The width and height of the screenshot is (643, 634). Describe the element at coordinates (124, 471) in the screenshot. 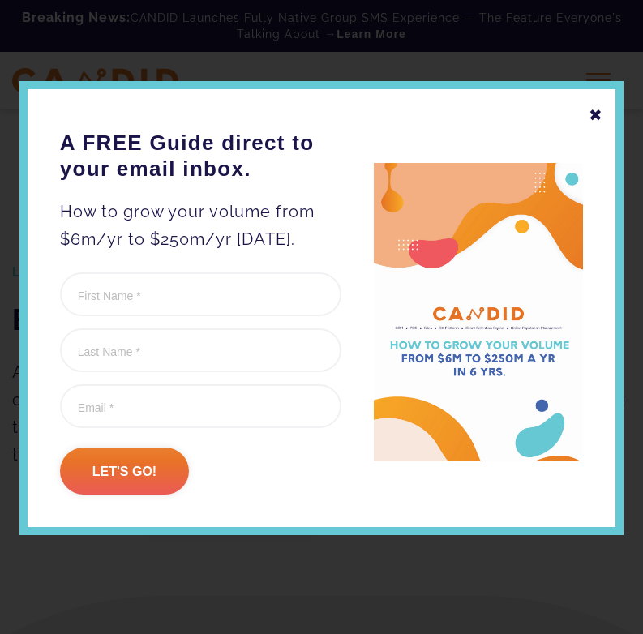

I see `input: Let's go!` at that location.